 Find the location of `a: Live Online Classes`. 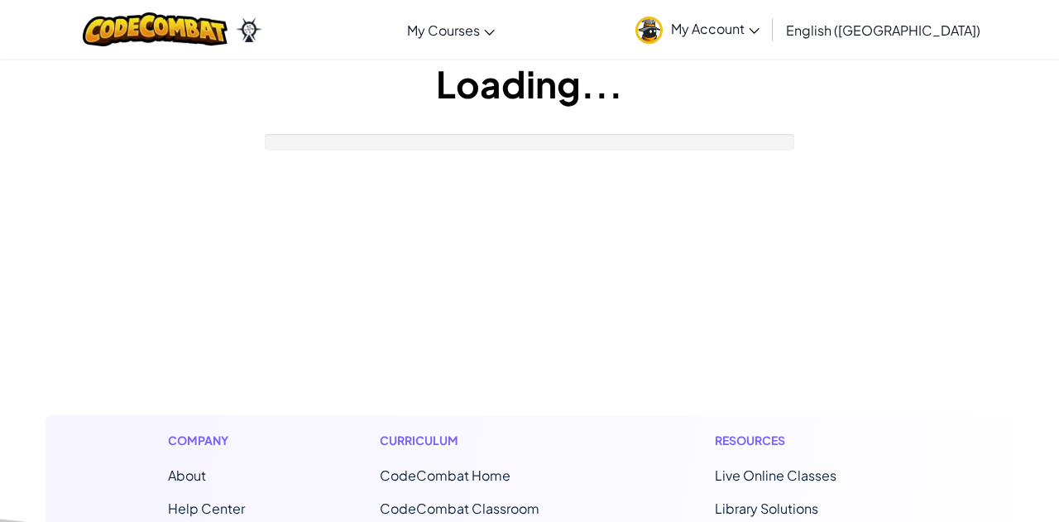

a: Live Online Classes is located at coordinates (775, 475).